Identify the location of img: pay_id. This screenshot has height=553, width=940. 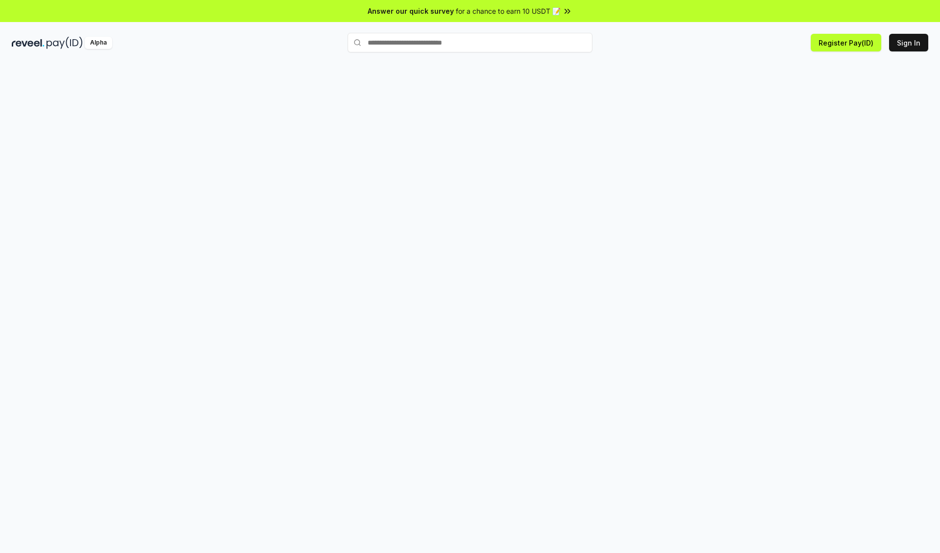
(65, 43).